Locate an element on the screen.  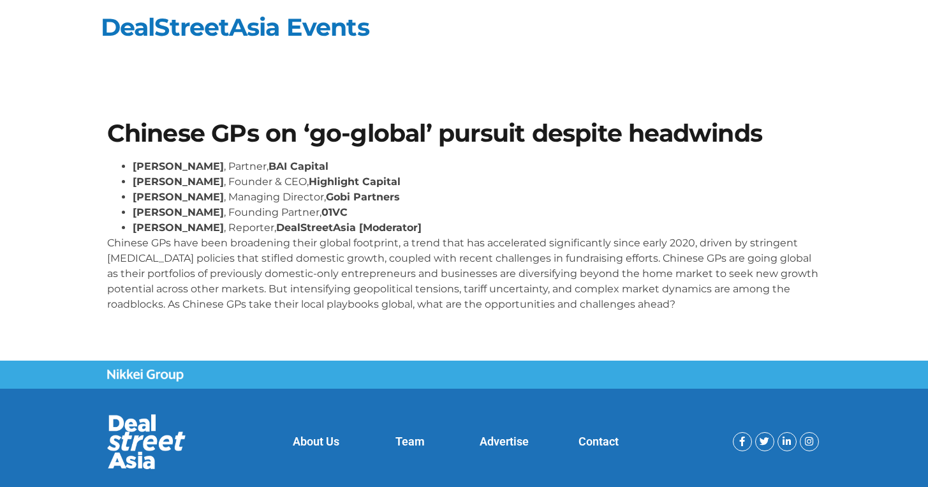
strong: Highlight Capital is located at coordinates (355, 181).